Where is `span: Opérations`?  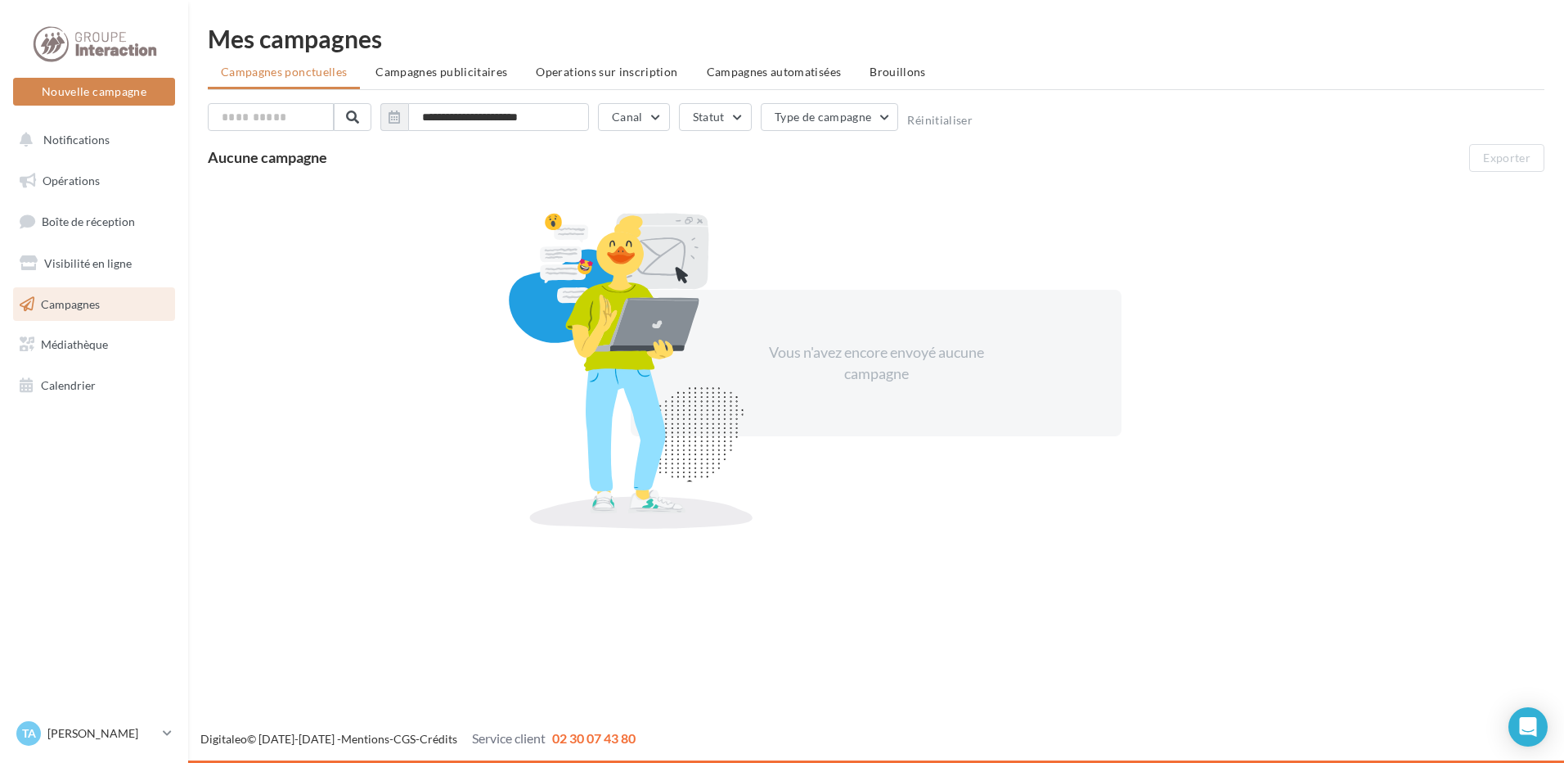 span: Opérations is located at coordinates (71, 180).